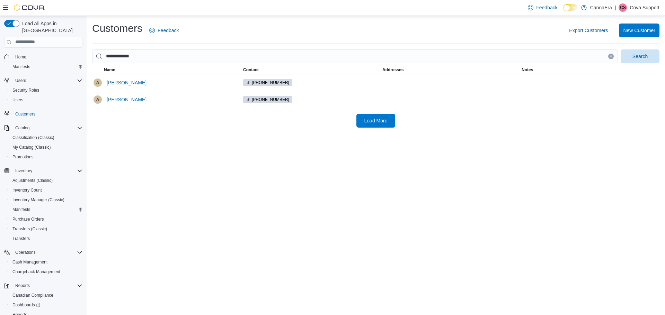 This screenshot has width=665, height=315. What do you see at coordinates (639, 30) in the screenshot?
I see `span: New Customer` at bounding box center [639, 30].